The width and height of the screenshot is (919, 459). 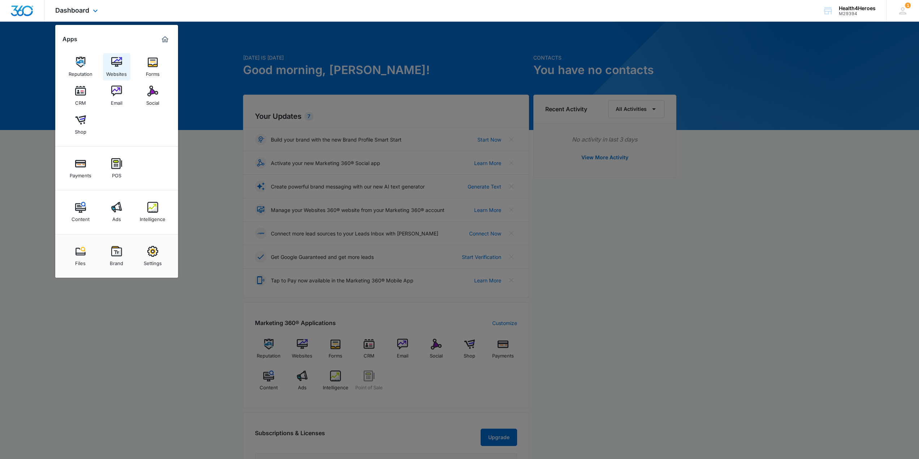 What do you see at coordinates (116, 72) in the screenshot?
I see `div: Websites` at bounding box center [116, 72].